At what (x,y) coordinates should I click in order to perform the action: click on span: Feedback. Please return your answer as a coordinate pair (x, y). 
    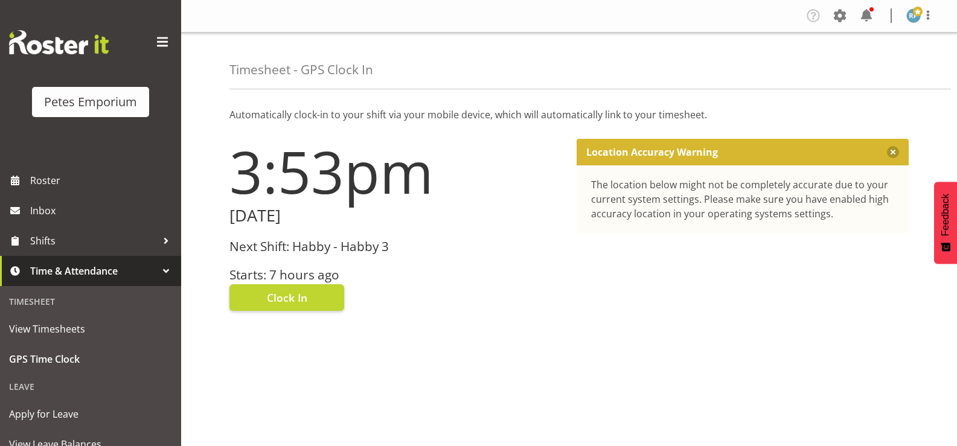
    Looking at the image, I should click on (946, 215).